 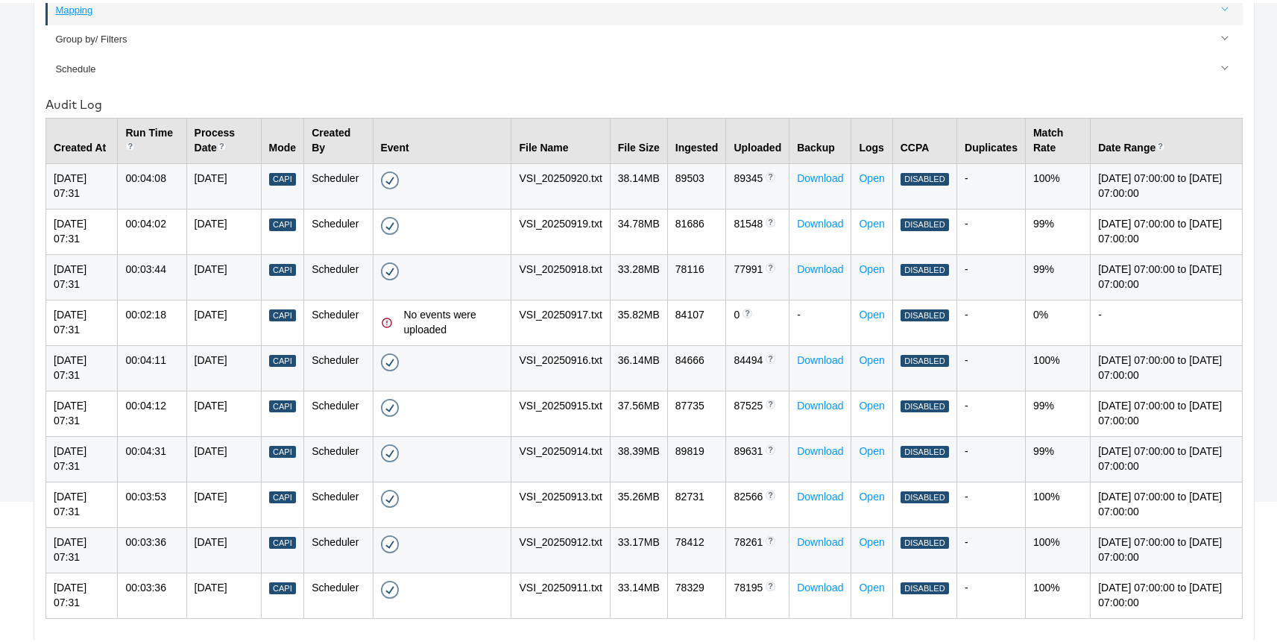 What do you see at coordinates (152, 138) in the screenshot?
I see `th: Run Time` at bounding box center [152, 138].